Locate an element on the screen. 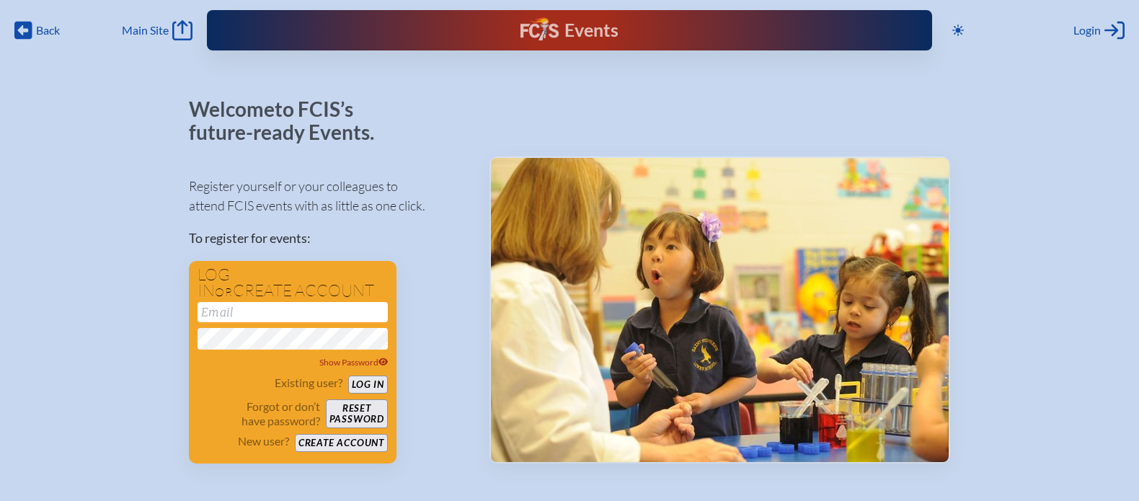  button: Log in is located at coordinates (368, 384).